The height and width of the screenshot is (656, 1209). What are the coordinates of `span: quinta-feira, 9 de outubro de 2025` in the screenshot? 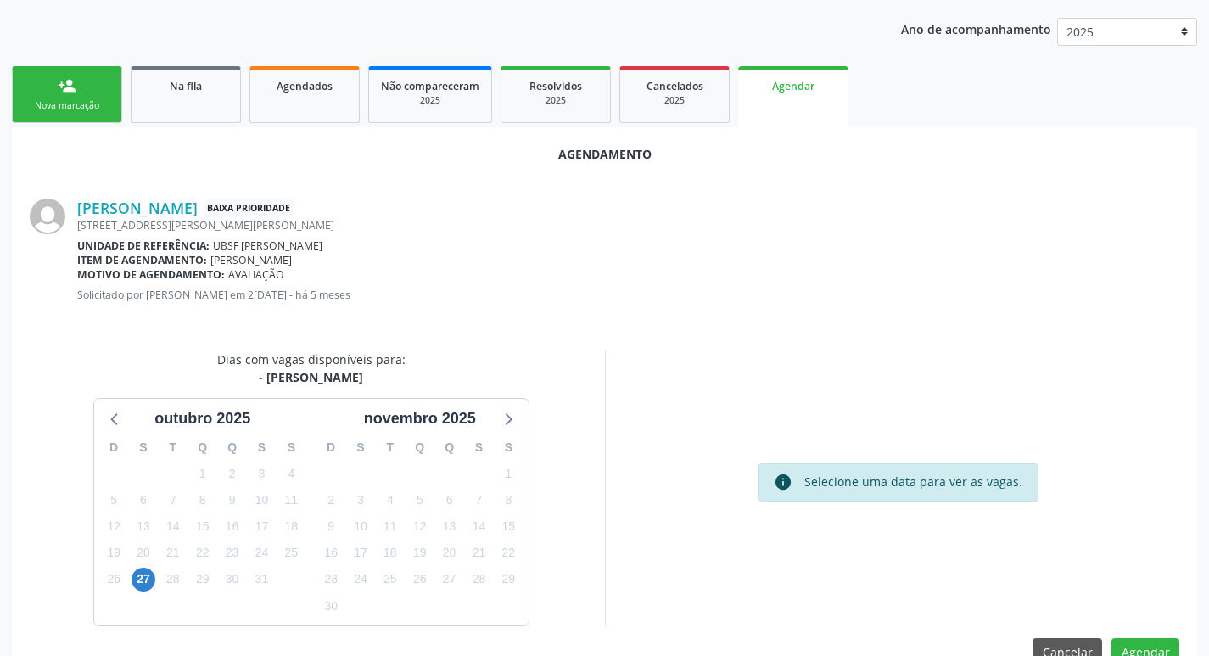 It's located at (232, 500).